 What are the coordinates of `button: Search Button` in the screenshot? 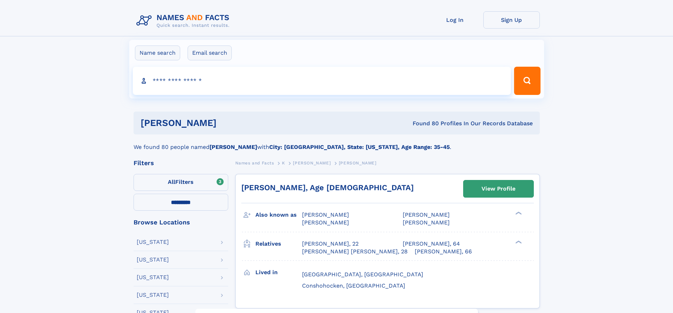 It's located at (527, 81).